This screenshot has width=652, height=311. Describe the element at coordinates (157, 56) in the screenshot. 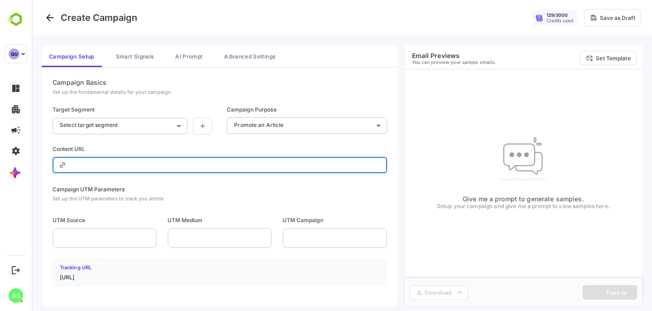

I see `button: AI Prompt` at that location.